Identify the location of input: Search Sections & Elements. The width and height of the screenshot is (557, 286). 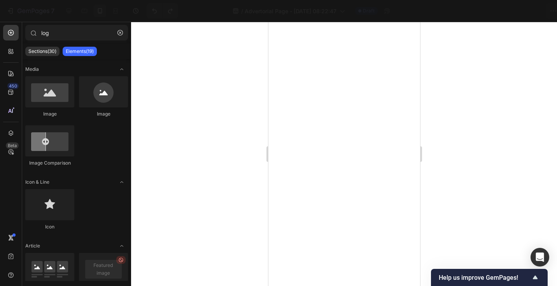
(77, 33).